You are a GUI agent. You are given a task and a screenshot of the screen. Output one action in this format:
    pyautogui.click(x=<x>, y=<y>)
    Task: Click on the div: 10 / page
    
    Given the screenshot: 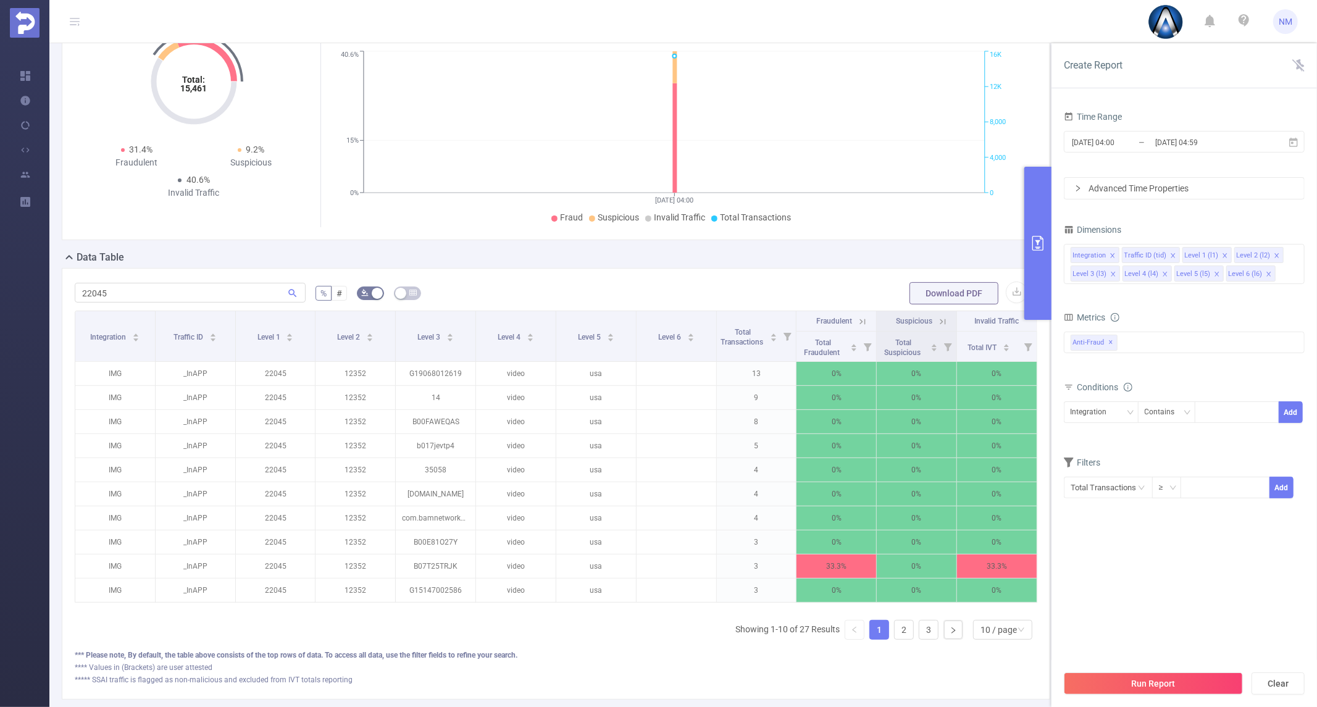 What is the action you would take?
    pyautogui.click(x=998, y=630)
    